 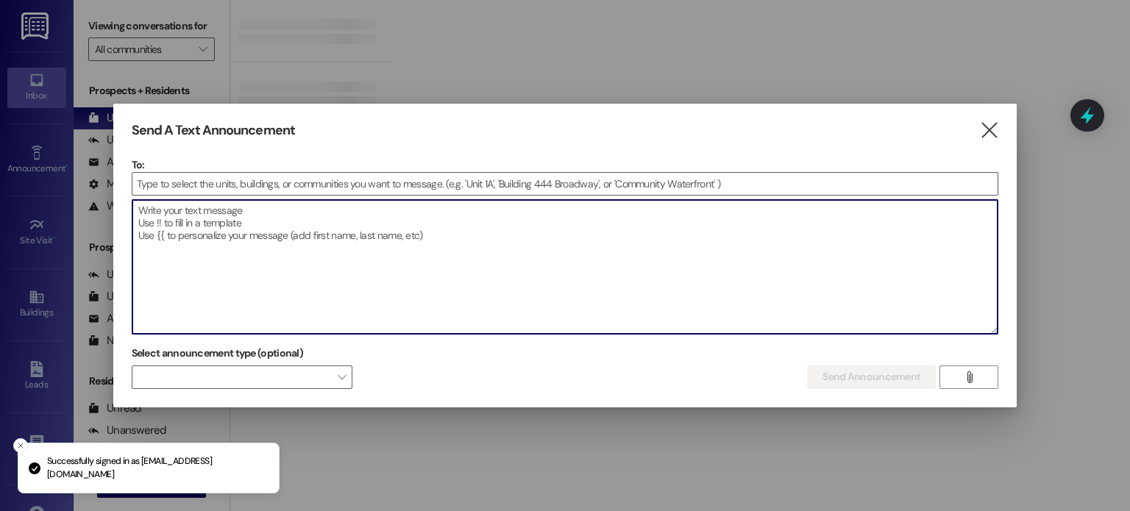 I want to click on button: Close toast, so click(x=21, y=446).